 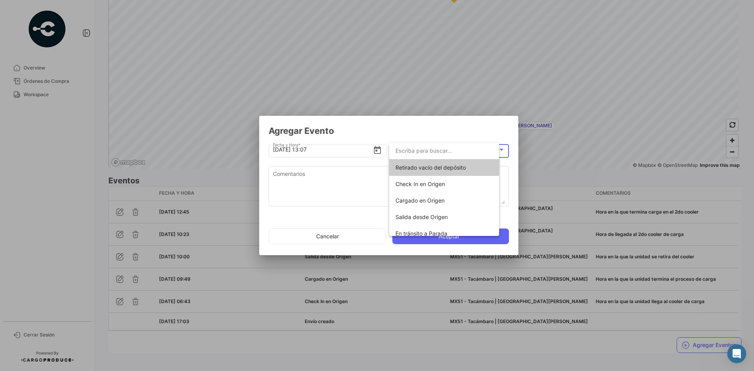 What do you see at coordinates (737, 354) in the screenshot?
I see `div: Abrir Intercom Messenger` at bounding box center [737, 354].